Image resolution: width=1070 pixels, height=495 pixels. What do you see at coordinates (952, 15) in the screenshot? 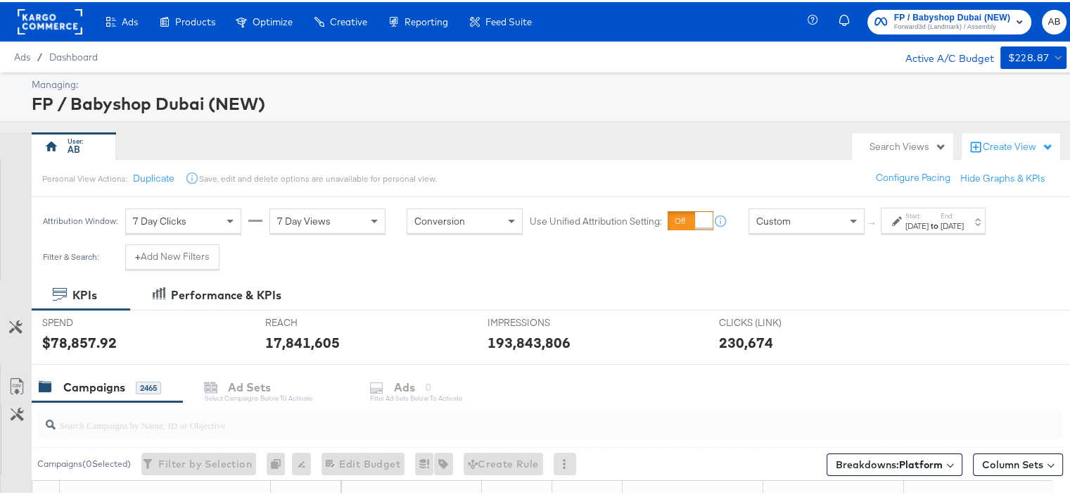
I see `span: FP / Babyshop Dubai (NEW)` at bounding box center [952, 15].